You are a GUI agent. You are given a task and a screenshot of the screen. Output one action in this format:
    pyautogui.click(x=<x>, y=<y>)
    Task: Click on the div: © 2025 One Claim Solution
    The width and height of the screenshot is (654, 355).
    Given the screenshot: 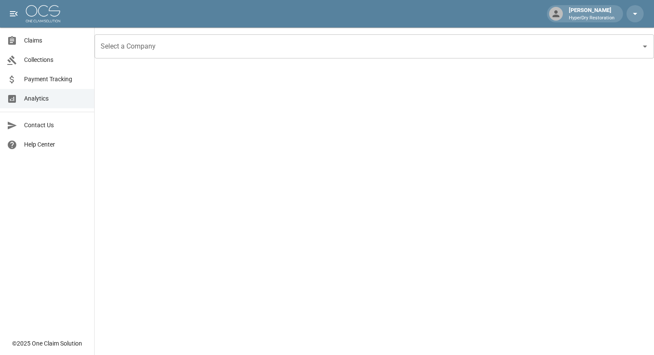 What is the action you would take?
    pyautogui.click(x=47, y=343)
    